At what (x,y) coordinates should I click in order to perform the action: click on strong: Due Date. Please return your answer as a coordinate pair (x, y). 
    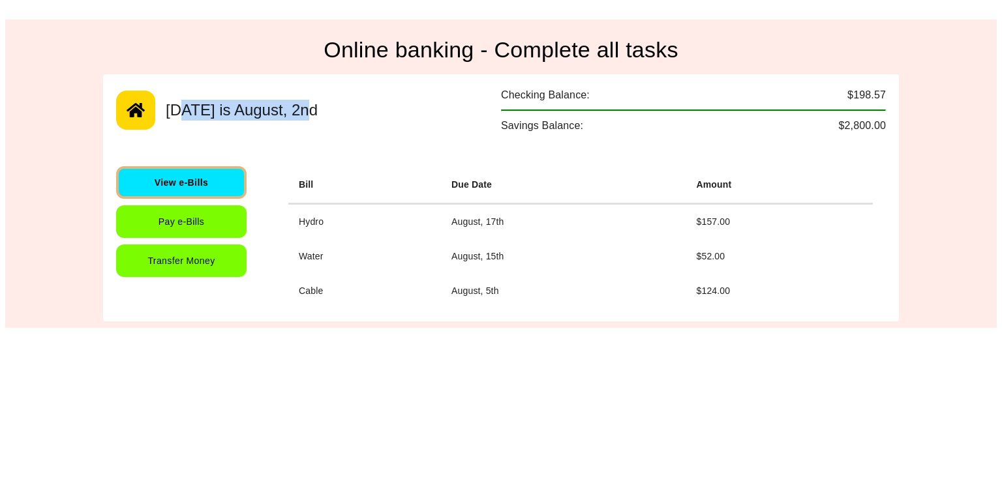
    Looking at the image, I should click on (471, 185).